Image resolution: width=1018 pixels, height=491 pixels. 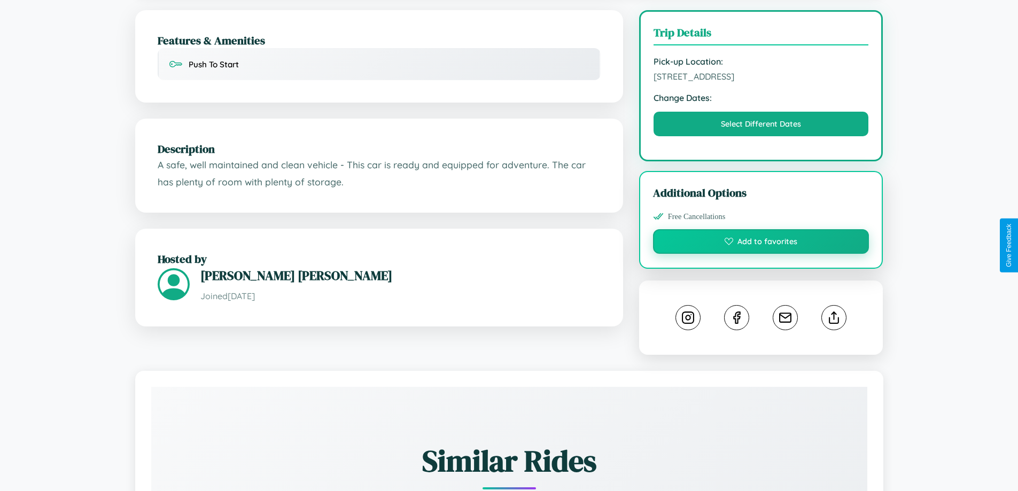 I want to click on h2: Description, so click(x=379, y=149).